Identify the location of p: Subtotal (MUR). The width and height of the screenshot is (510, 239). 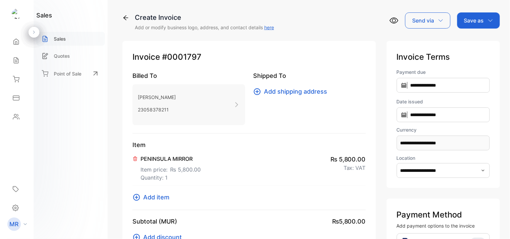
(155, 221).